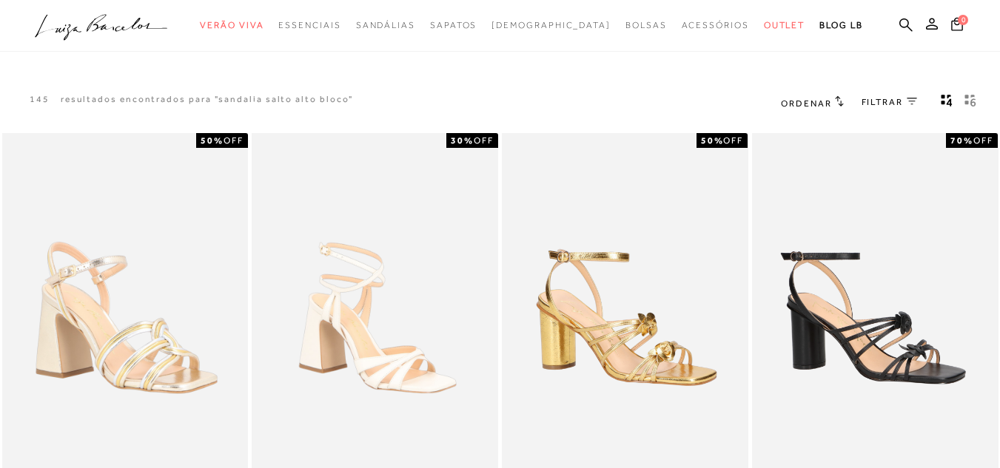 This screenshot has height=468, width=1000. I want to click on span: BLOG LB, so click(841, 25).